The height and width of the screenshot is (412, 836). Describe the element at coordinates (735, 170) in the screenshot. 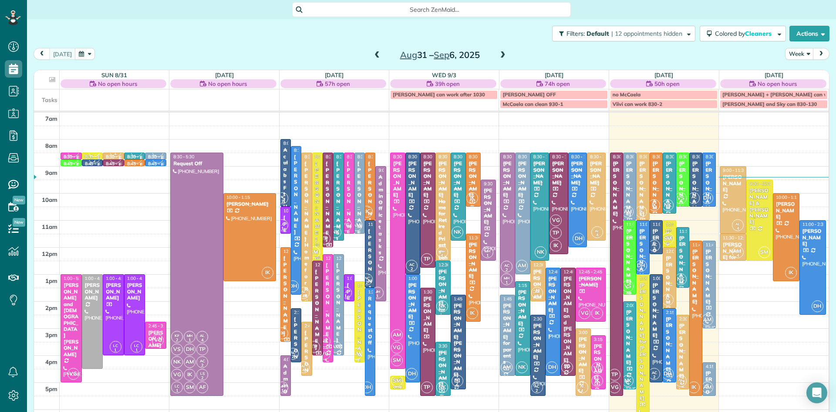

I see `span: 9:00 - 11:30` at that location.